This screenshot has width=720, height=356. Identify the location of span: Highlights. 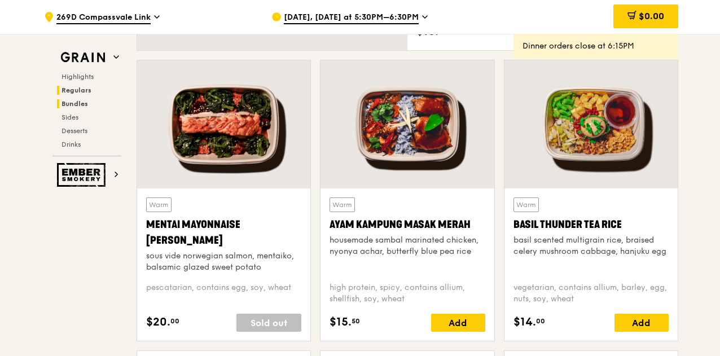
(77, 77).